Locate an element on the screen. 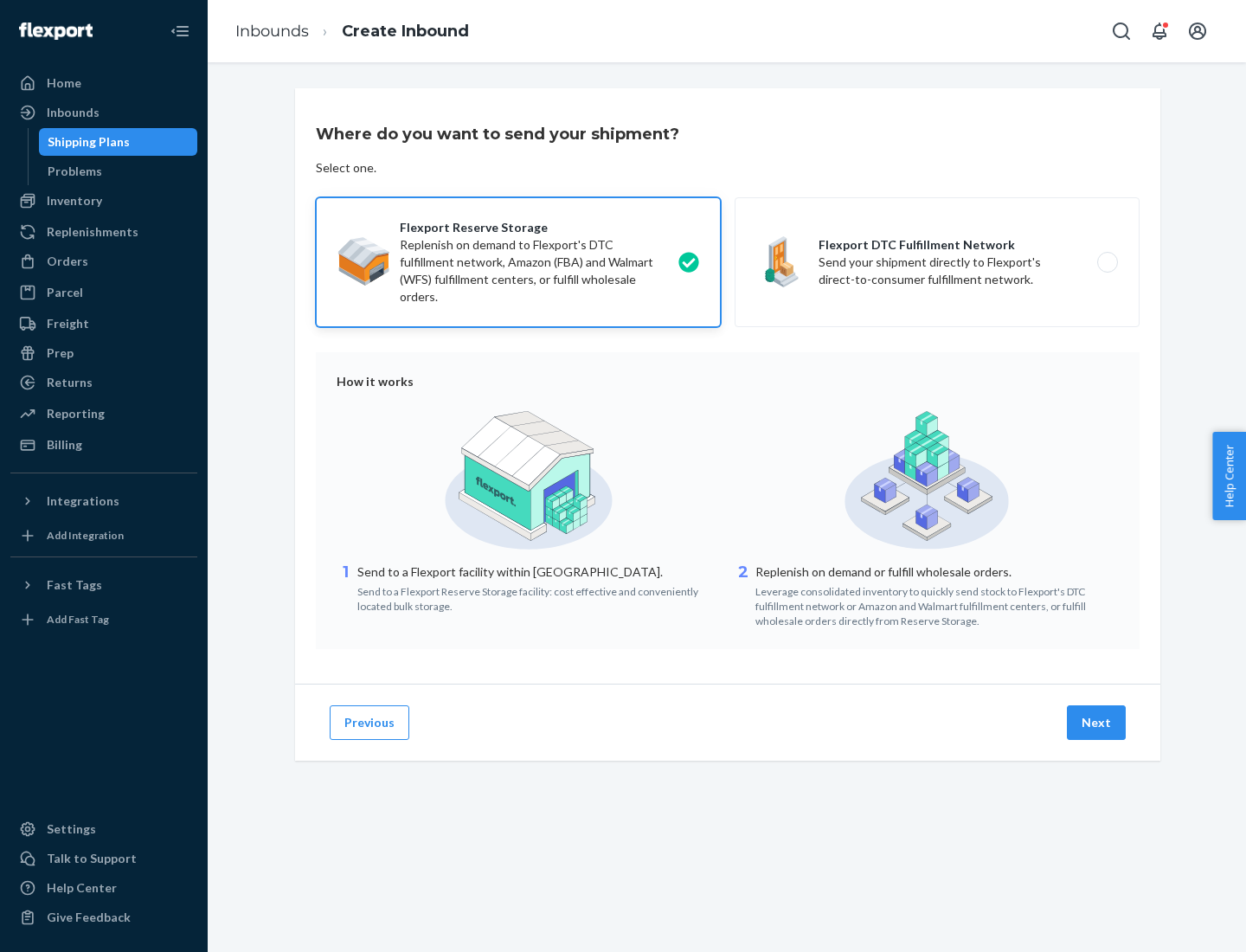 The image size is (1246, 952). a: Orders is located at coordinates (104, 261).